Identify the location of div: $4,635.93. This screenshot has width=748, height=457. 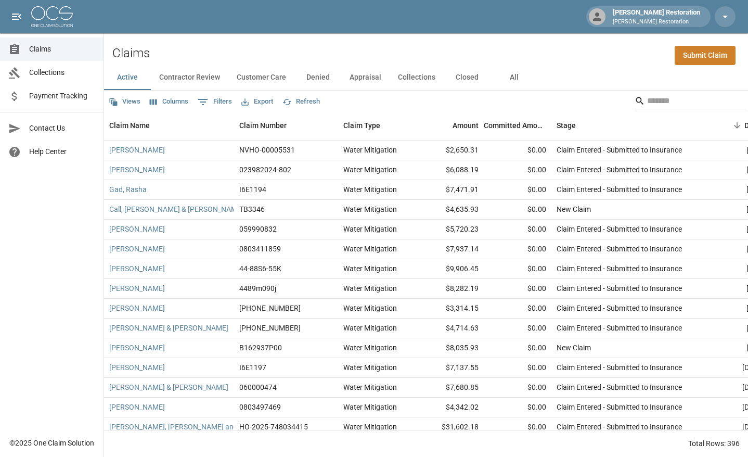
(450, 210).